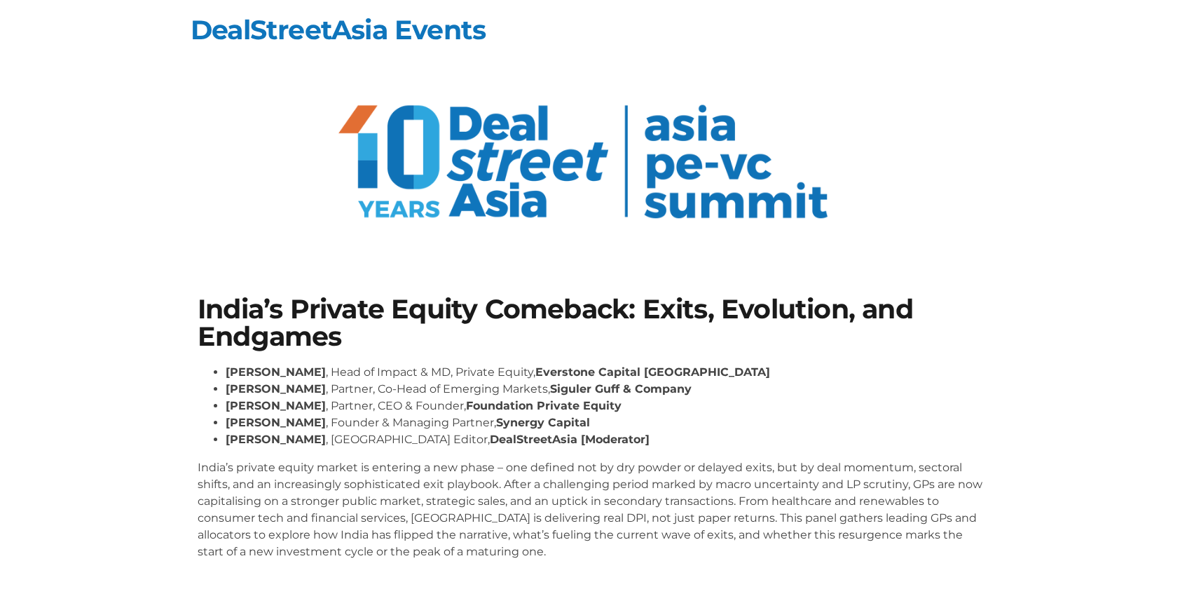  I want to click on strong: Foundation Private Equity, so click(544, 405).